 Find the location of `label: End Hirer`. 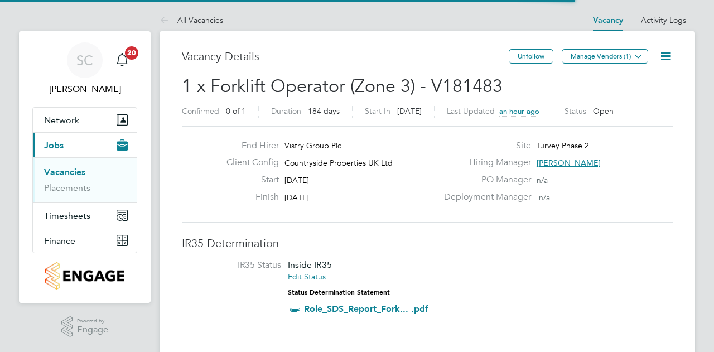

label: End Hirer is located at coordinates (248, 146).